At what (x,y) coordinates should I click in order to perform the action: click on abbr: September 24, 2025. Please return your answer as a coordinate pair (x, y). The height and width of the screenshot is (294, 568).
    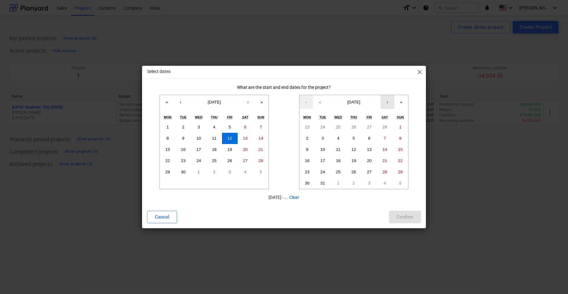
    Looking at the image, I should click on (198, 161).